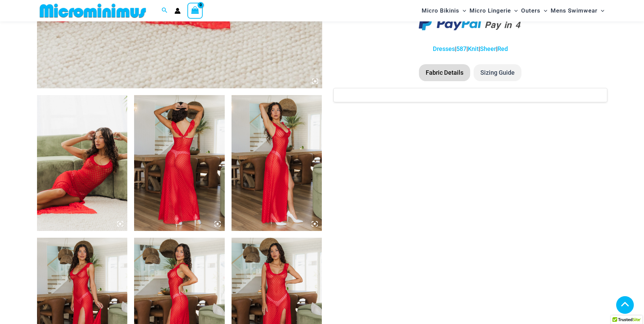 This screenshot has width=644, height=324. Describe the element at coordinates (497, 73) in the screenshot. I see `li: Sizing Guide` at that location.